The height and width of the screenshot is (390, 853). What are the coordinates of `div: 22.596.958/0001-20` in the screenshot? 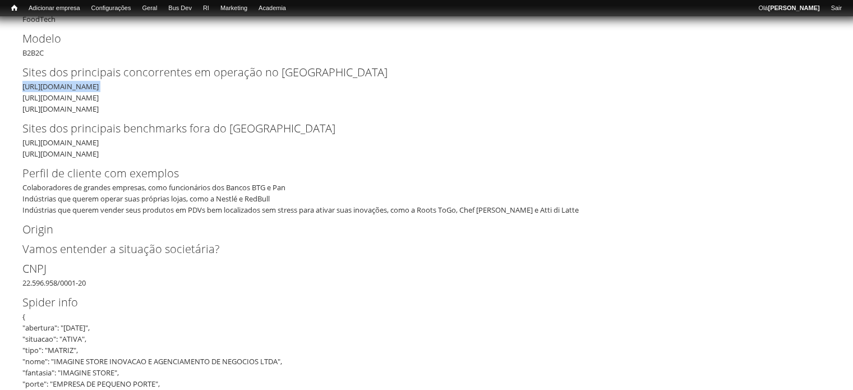 It's located at (426, 274).